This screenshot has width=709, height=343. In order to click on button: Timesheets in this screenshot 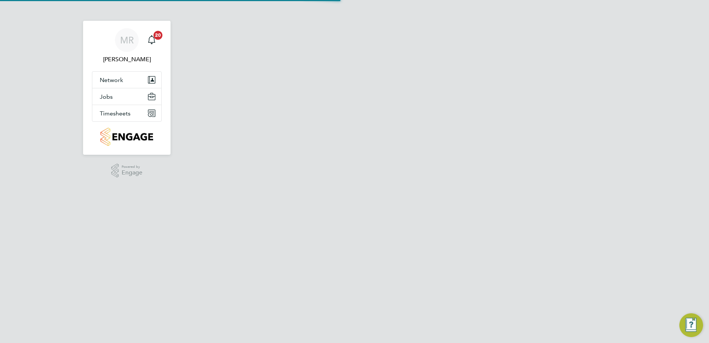, I will do `click(127, 113)`.